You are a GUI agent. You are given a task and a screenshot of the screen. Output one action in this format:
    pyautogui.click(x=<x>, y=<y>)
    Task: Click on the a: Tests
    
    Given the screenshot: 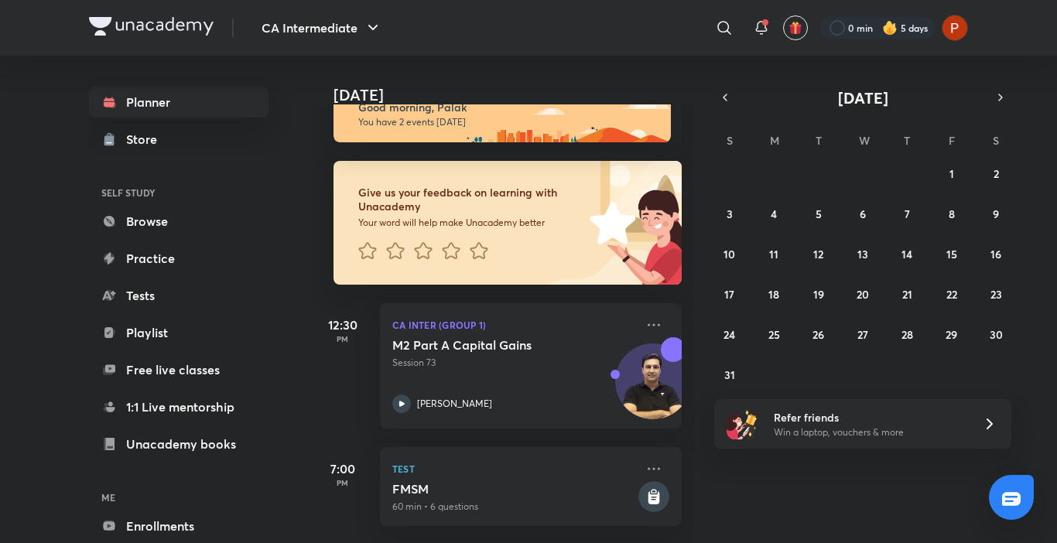 What is the action you would take?
    pyautogui.click(x=179, y=296)
    